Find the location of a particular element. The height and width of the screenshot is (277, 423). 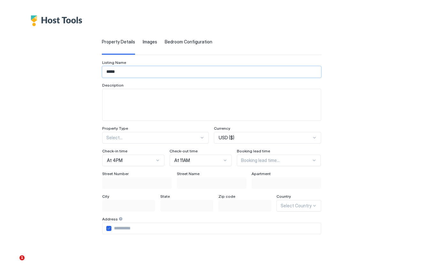

span: Check-out time is located at coordinates (184, 151).